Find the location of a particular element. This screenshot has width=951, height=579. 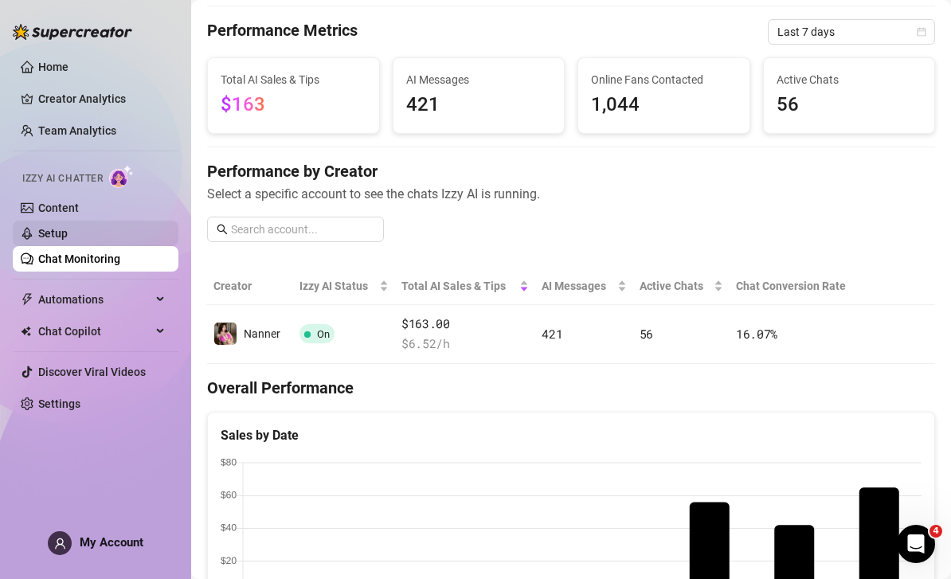

span: thunderbolt is located at coordinates (27, 299).